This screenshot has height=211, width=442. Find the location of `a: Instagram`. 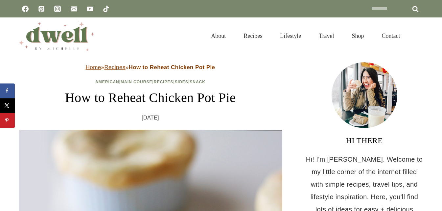

a: Instagram is located at coordinates (58, 9).